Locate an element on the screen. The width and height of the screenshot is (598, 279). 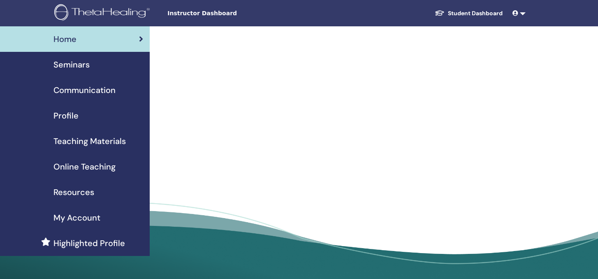
img: graduation-cap-white.svg is located at coordinates (439, 13).